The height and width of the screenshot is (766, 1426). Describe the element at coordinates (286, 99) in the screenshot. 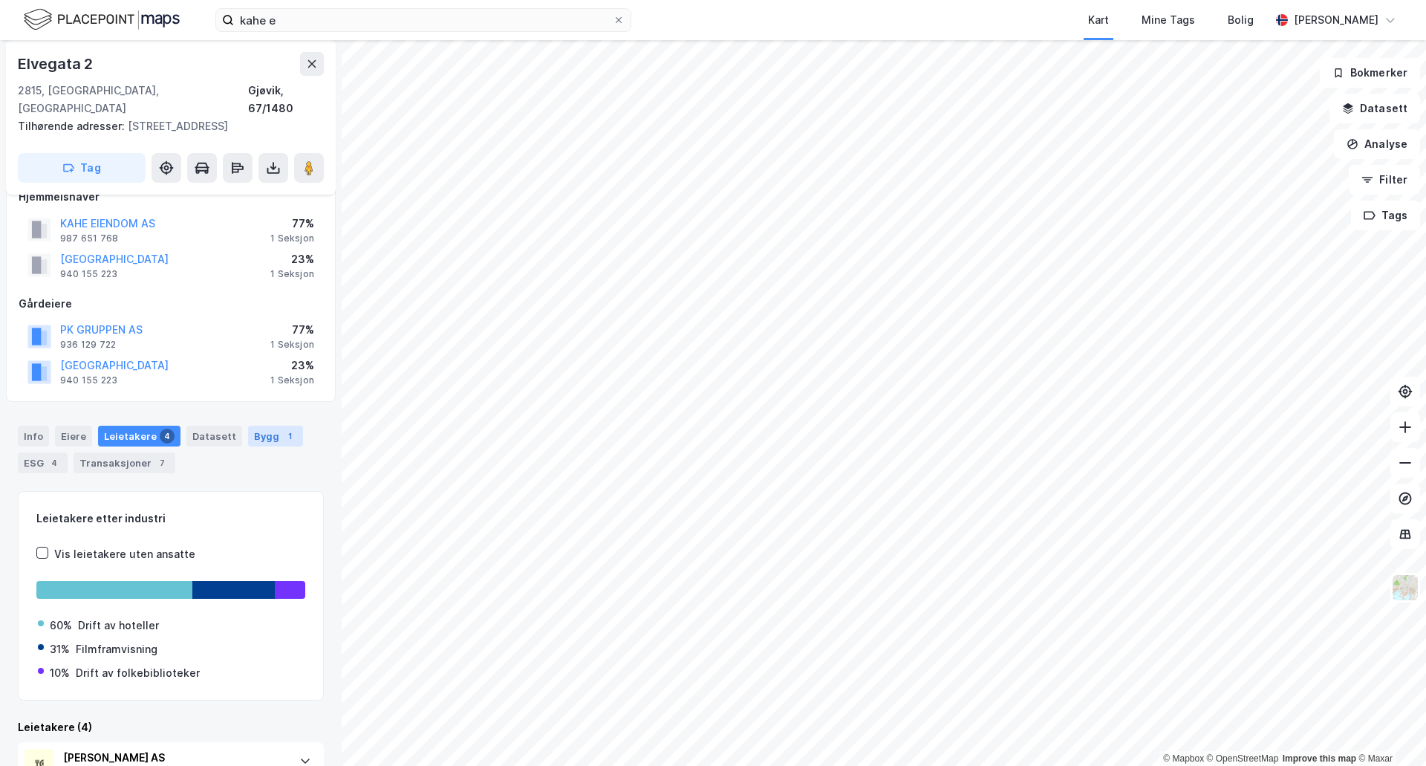

I see `div: Gjøvik, 67/1480` at that location.